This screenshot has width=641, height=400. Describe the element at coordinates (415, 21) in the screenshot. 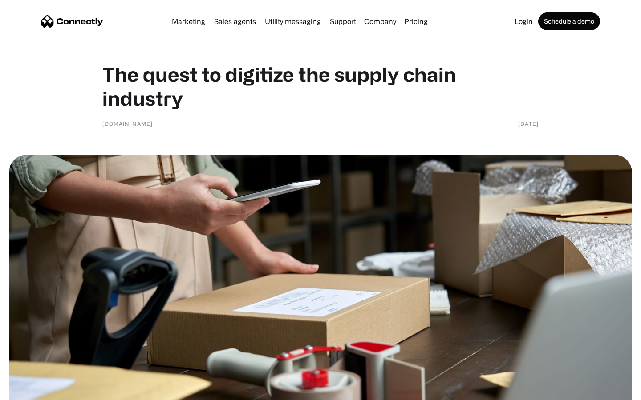

I see `a: Pricing` at that location.